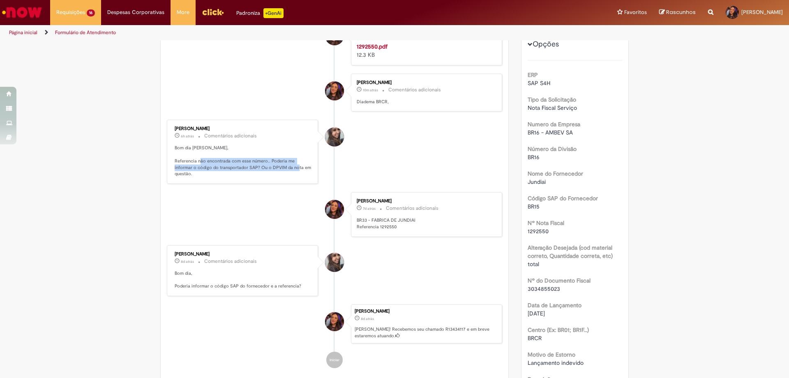  Describe the element at coordinates (546, 223) in the screenshot. I see `b: Nº Nota Fiscal` at that location.